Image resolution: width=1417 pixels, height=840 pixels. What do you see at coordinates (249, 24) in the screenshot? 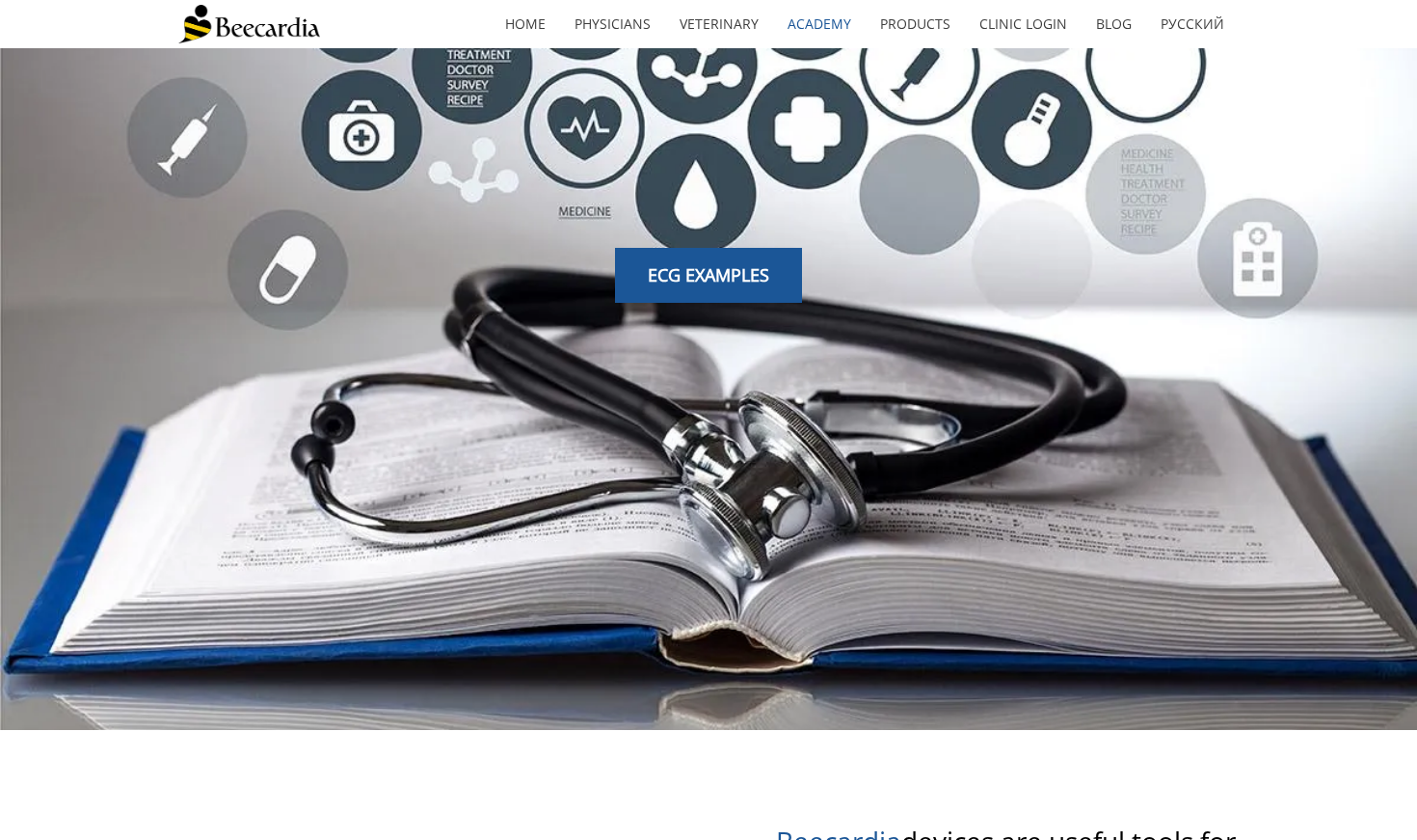
I see `img: Beecardia` at bounding box center [249, 24].